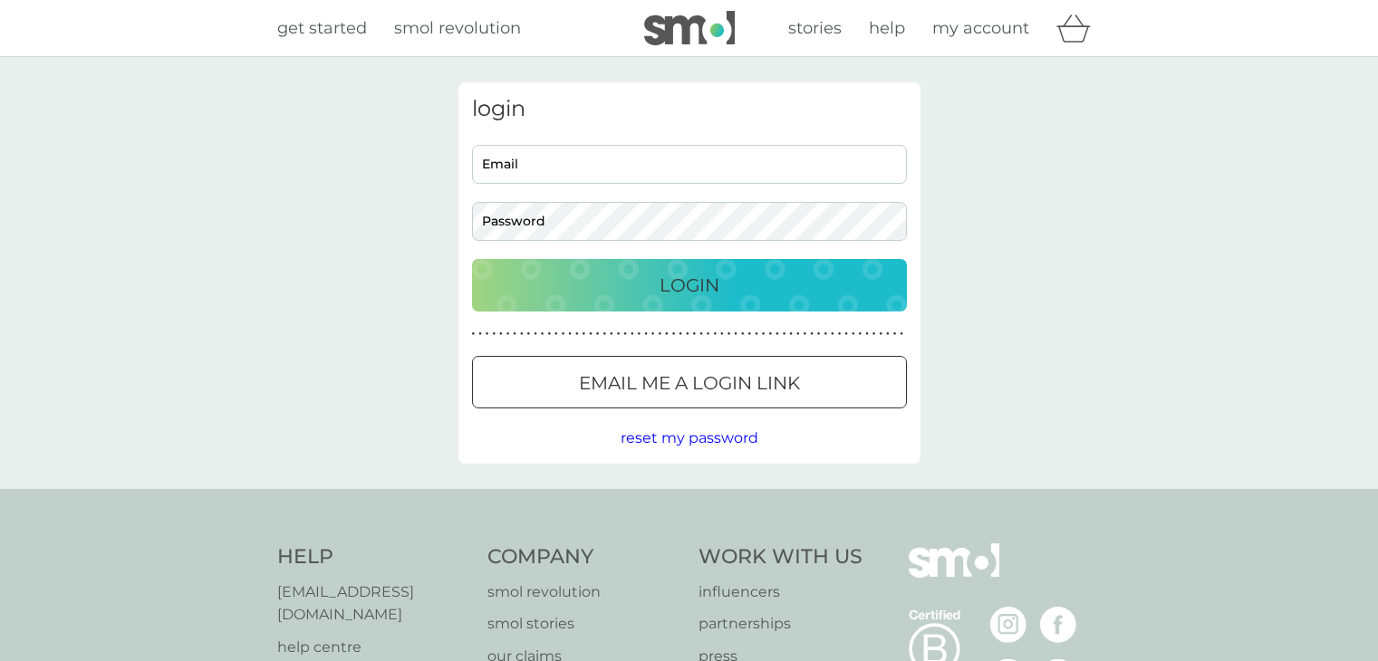 The height and width of the screenshot is (661, 1378). Describe the element at coordinates (457, 28) in the screenshot. I see `span: smol revolution` at that location.